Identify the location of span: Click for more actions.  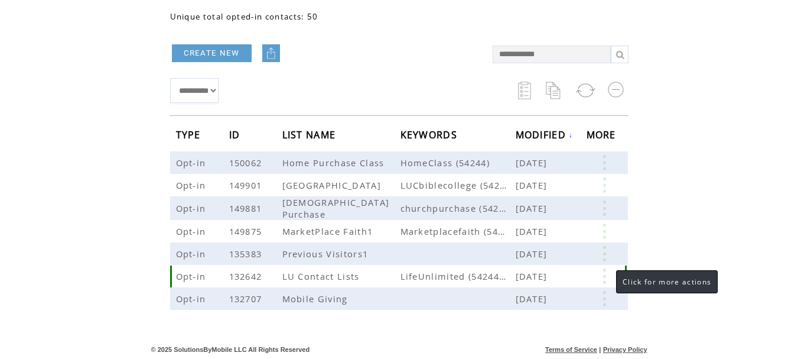
(667, 281).